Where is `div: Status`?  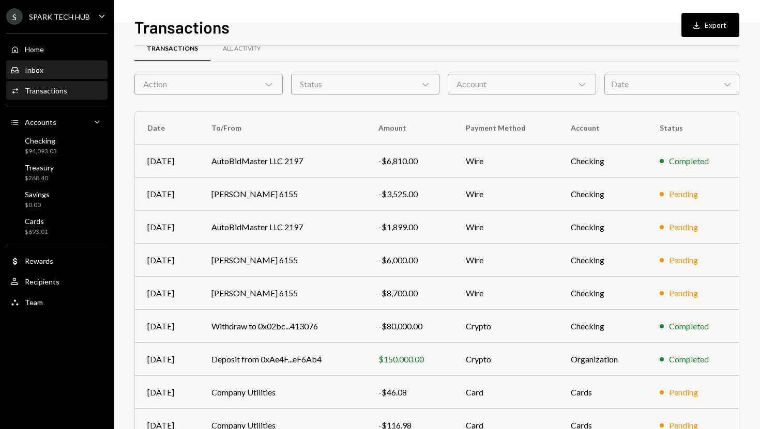 div: Status is located at coordinates (365, 84).